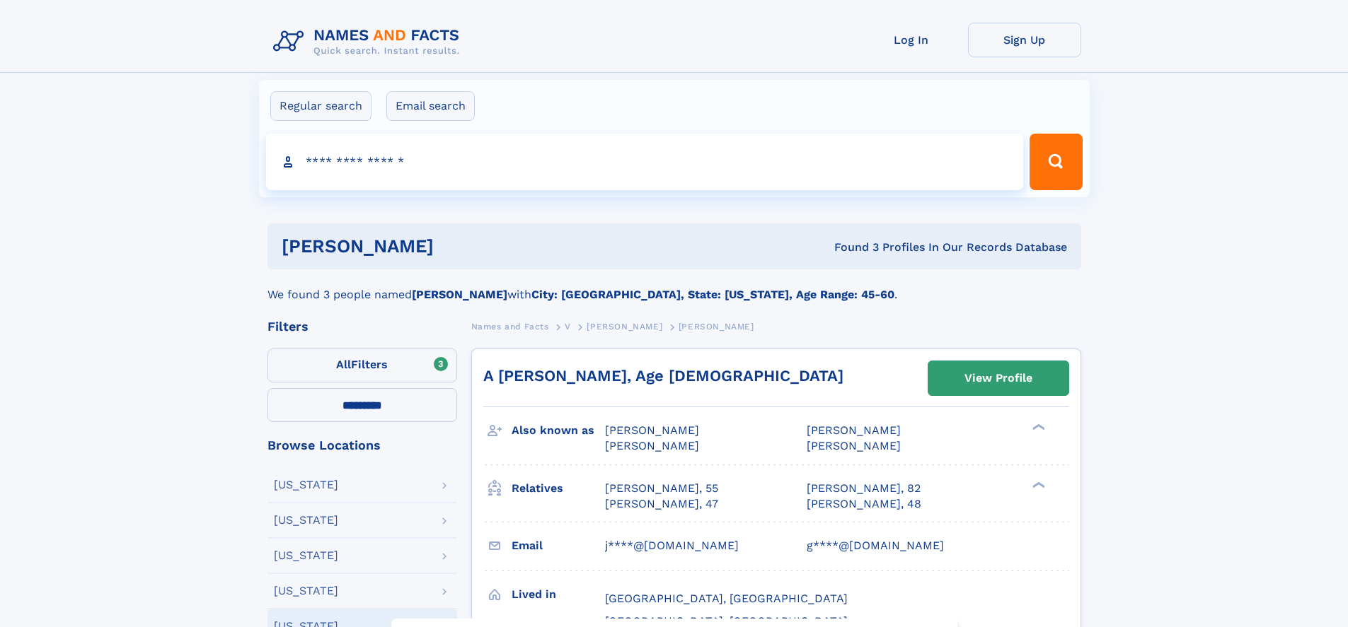  Describe the element at coordinates (558, 546) in the screenshot. I see `h3: Email` at that location.